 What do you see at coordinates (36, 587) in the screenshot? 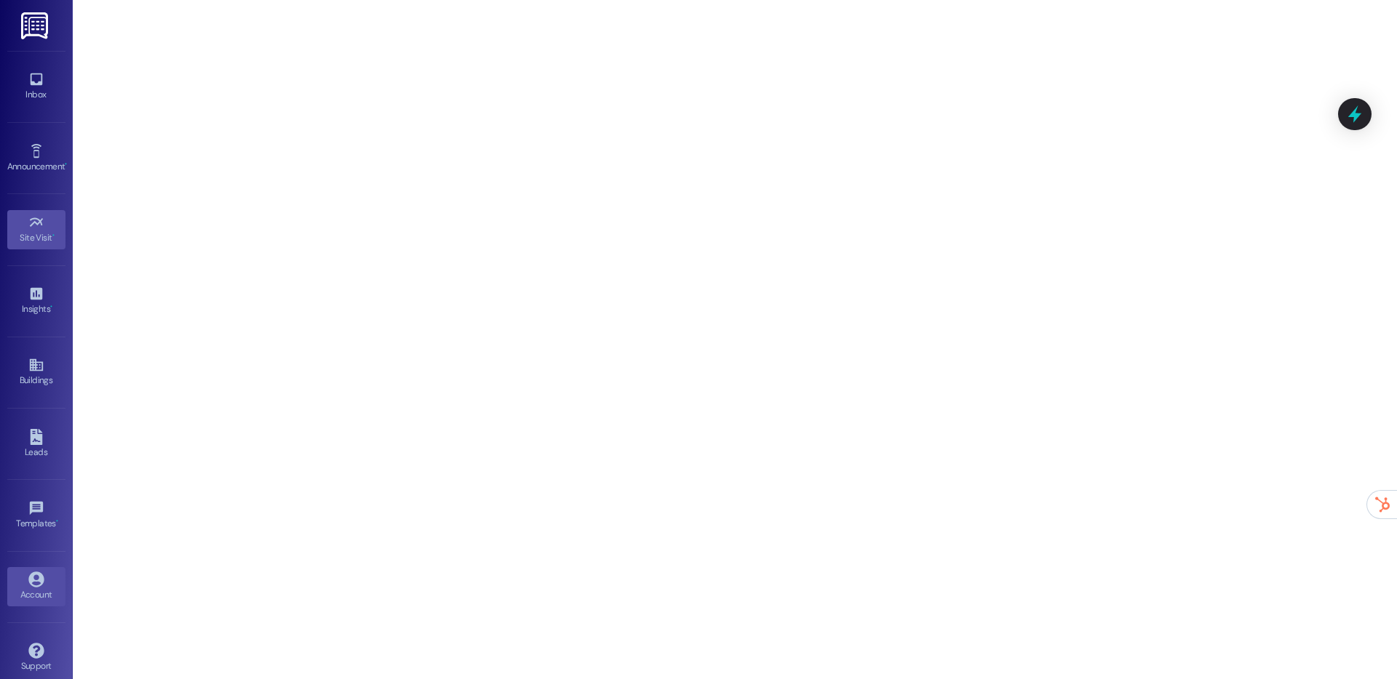
I see `a: Account` at bounding box center [36, 587].